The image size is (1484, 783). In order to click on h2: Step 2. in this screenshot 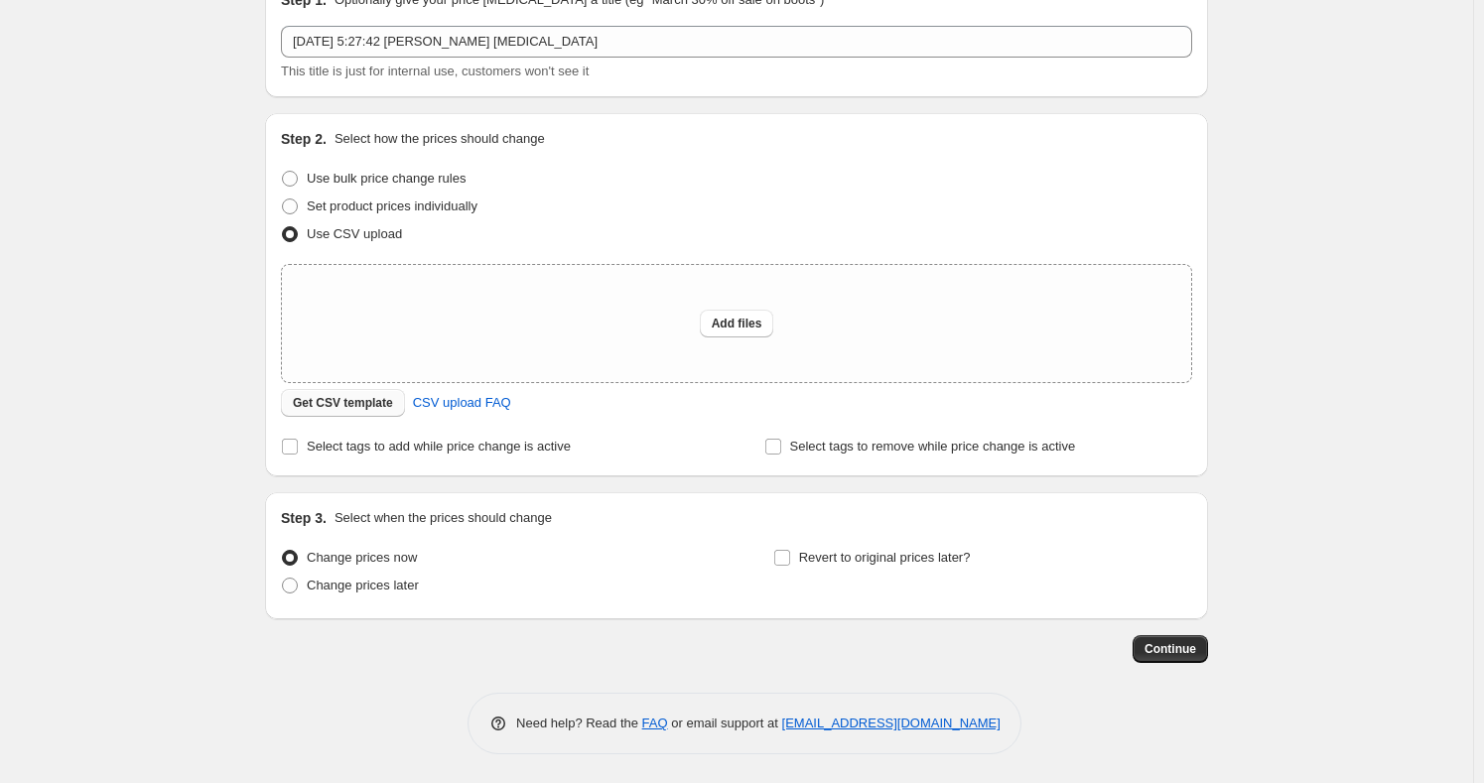, I will do `click(304, 139)`.